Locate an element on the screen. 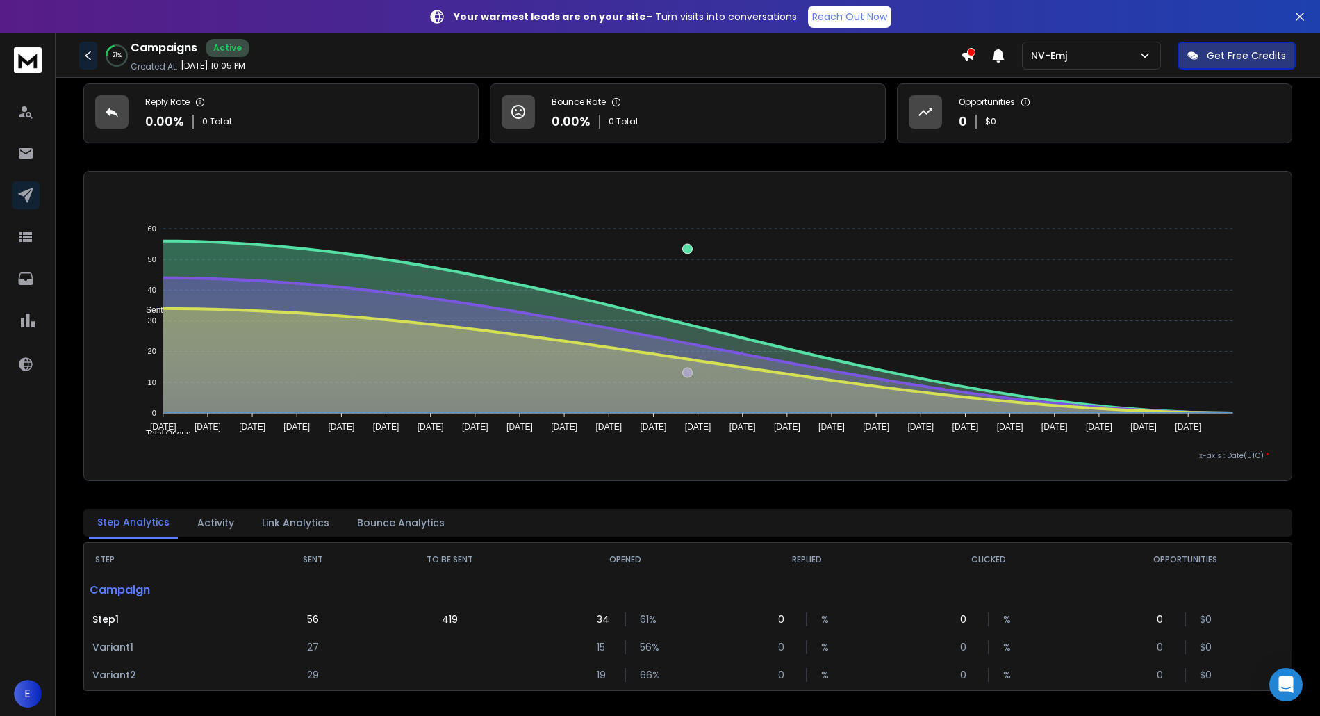 This screenshot has width=1320, height=716. p: 56 % is located at coordinates (647, 647).